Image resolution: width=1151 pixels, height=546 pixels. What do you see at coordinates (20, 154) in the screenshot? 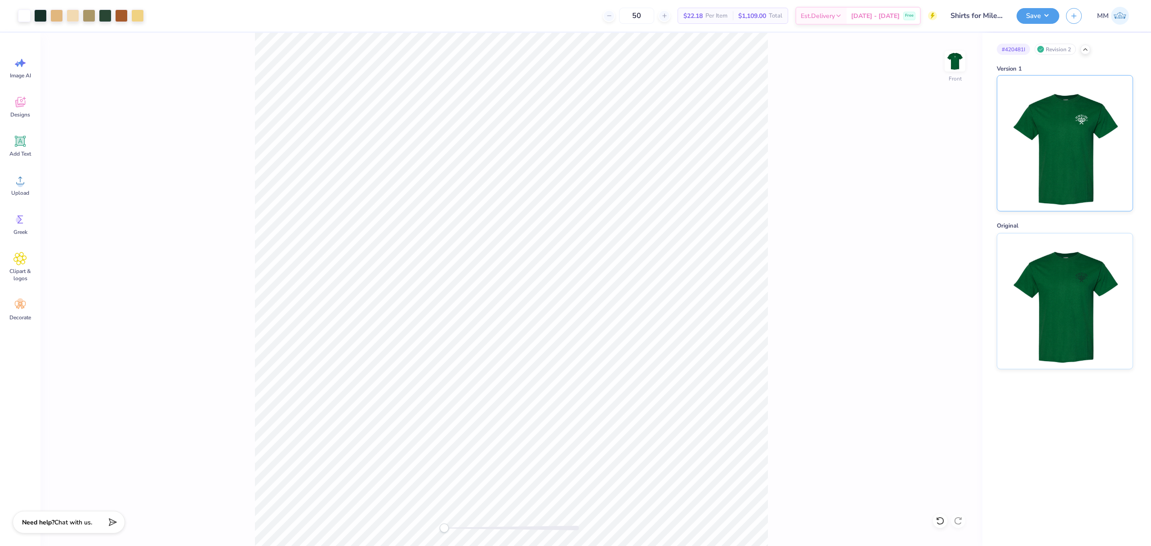
I see `span: Add Text` at bounding box center [20, 154].